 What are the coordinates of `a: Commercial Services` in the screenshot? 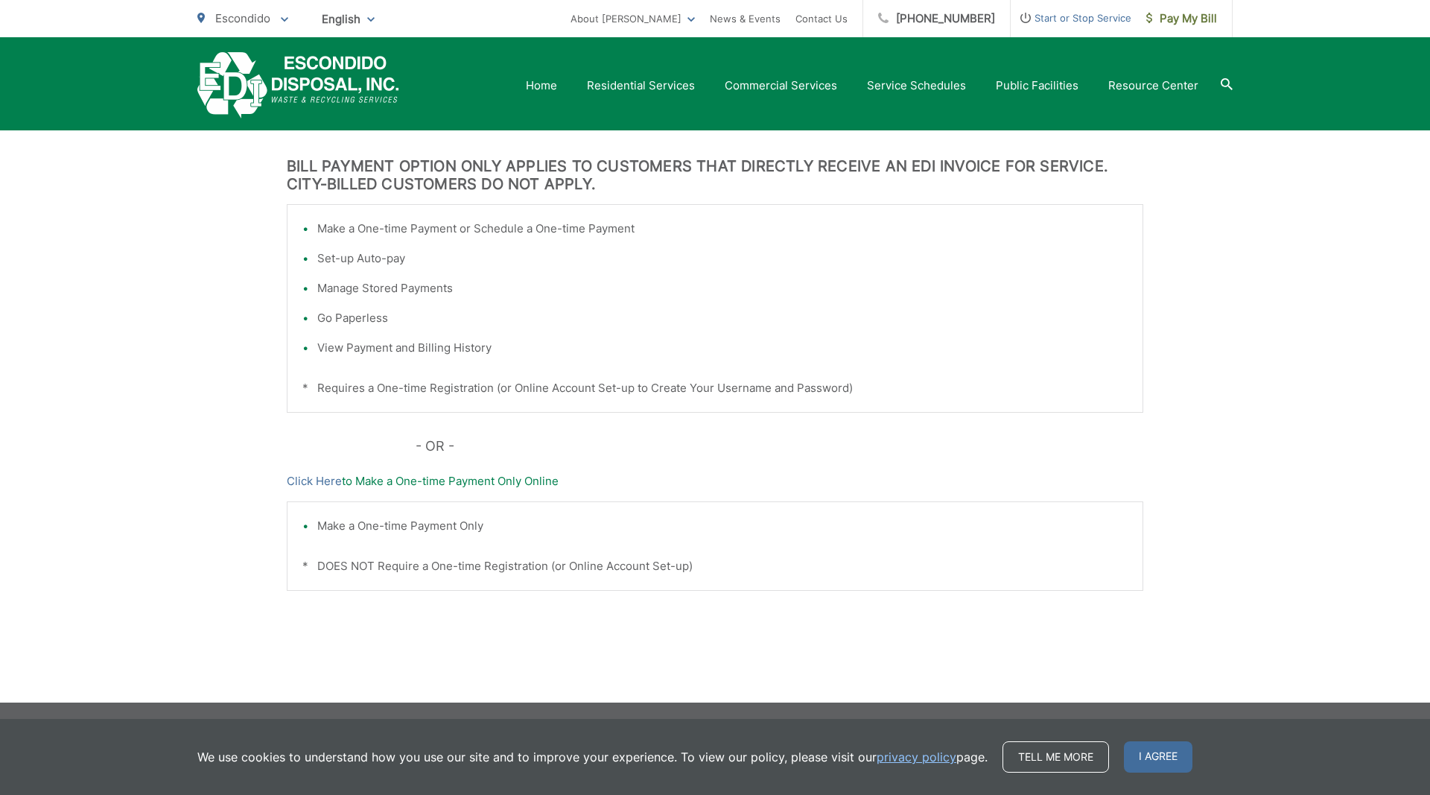 It's located at (780, 86).